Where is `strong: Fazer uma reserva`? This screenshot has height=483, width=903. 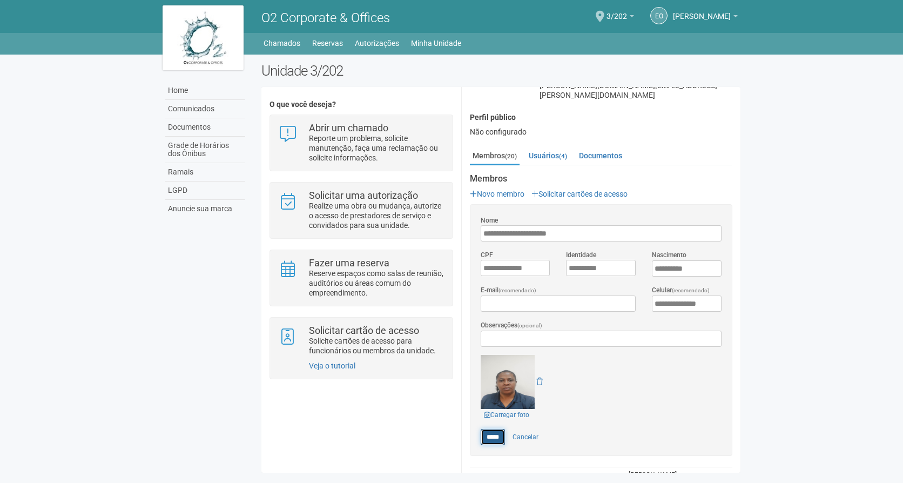
strong: Fazer uma reserva is located at coordinates (349, 263).